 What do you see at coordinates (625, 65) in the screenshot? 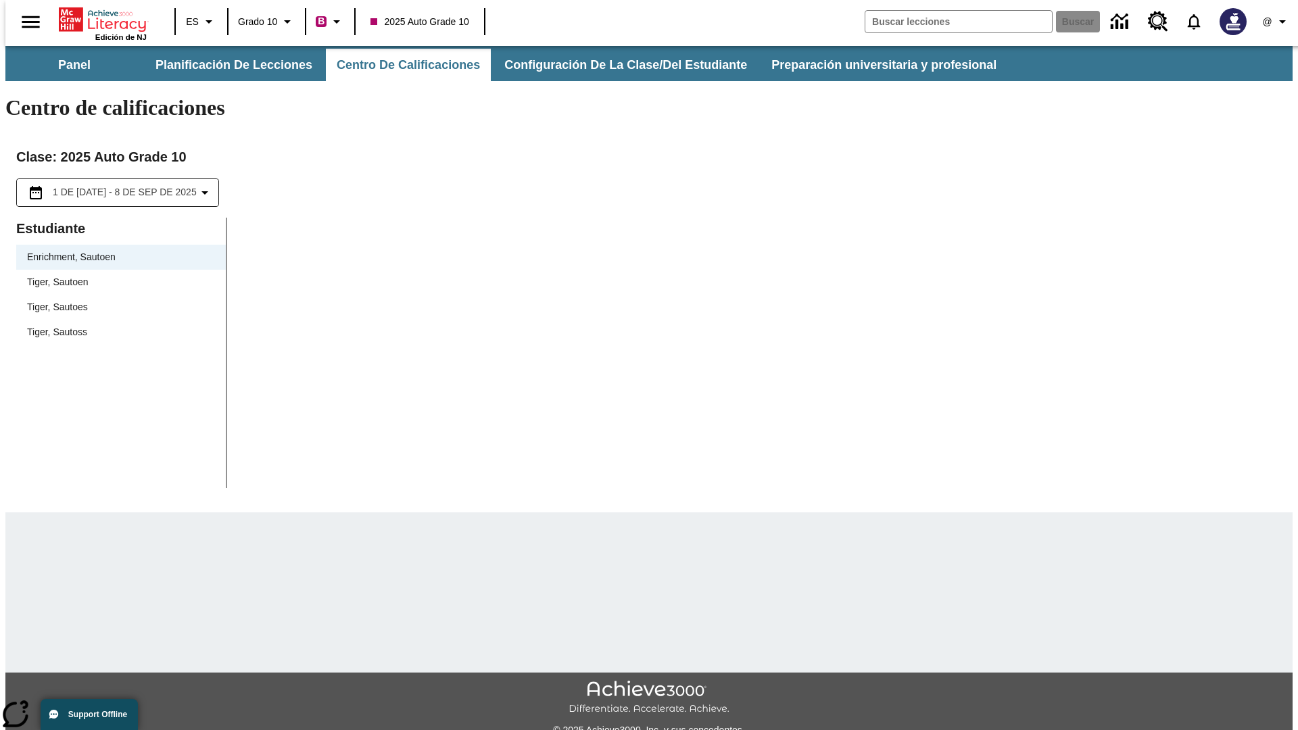
I see `button: Configuración de la clase/del estudiante` at bounding box center [625, 65].